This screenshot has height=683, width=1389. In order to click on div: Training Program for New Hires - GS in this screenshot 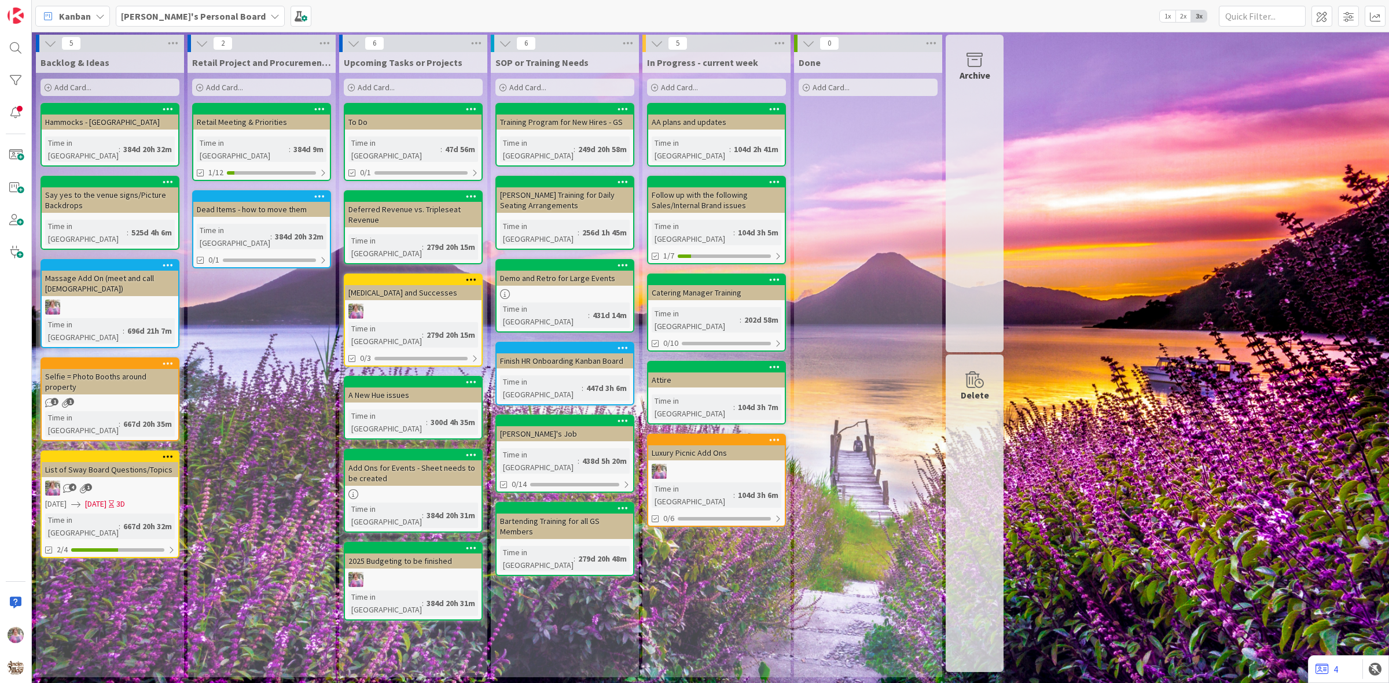, I will do `click(565, 117)`.